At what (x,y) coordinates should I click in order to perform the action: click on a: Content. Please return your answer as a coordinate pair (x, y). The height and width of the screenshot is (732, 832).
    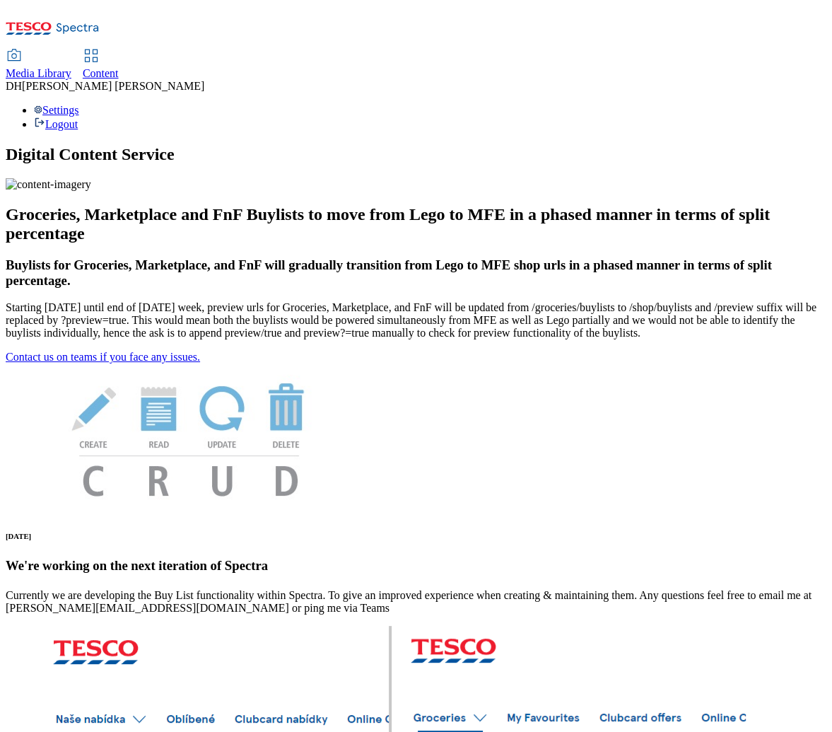
    Looking at the image, I should click on (100, 65).